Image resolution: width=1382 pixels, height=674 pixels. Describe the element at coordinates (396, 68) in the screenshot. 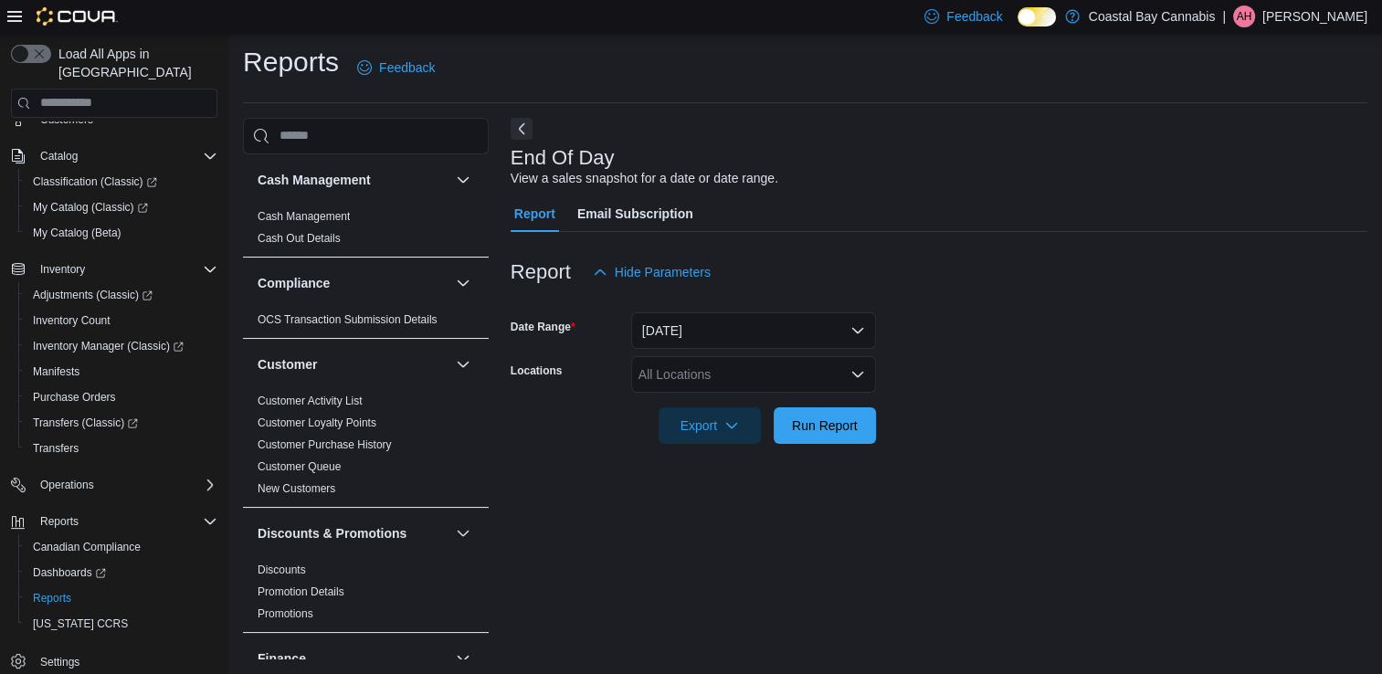

I see `a: Feedback` at that location.